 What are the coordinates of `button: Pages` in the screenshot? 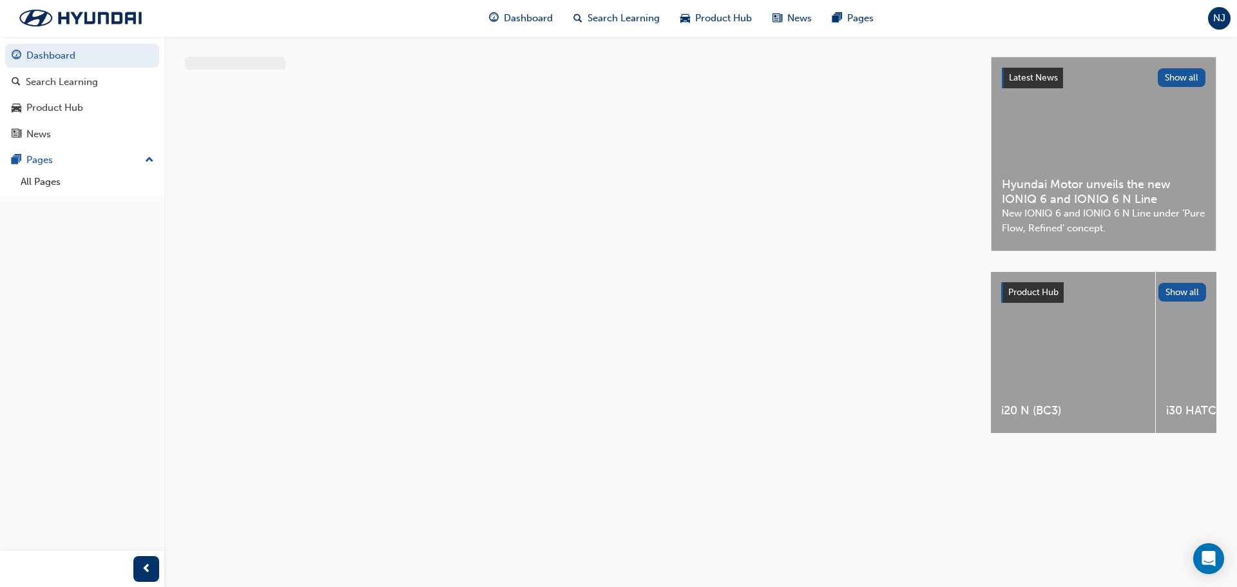 It's located at (82, 160).